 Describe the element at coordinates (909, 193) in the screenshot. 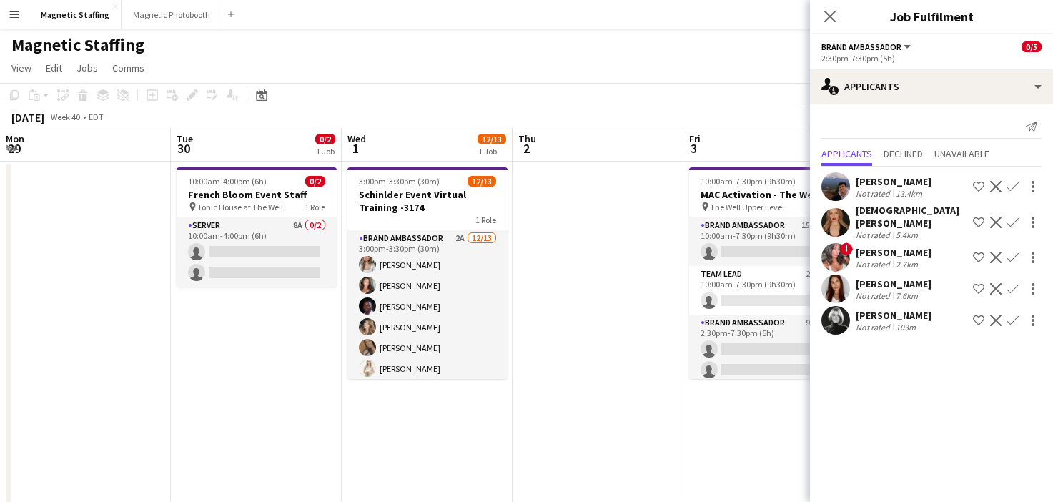

I see `div: 13.4km` at that location.